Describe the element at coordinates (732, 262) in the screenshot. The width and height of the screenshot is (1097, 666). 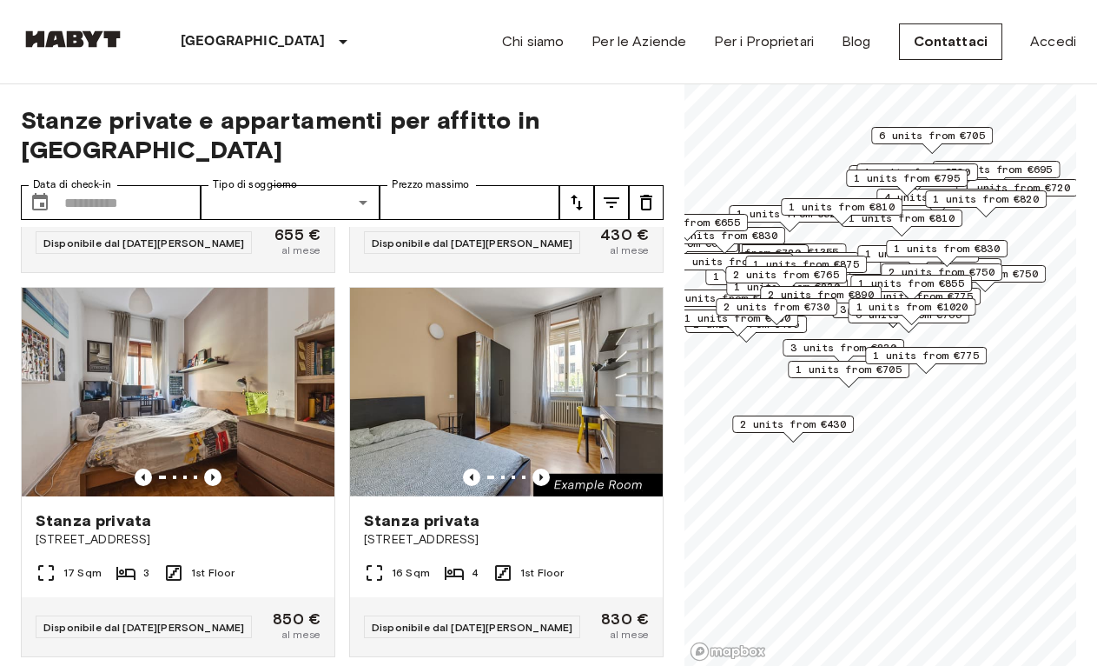
I see `span: 1 units from €685` at that location.